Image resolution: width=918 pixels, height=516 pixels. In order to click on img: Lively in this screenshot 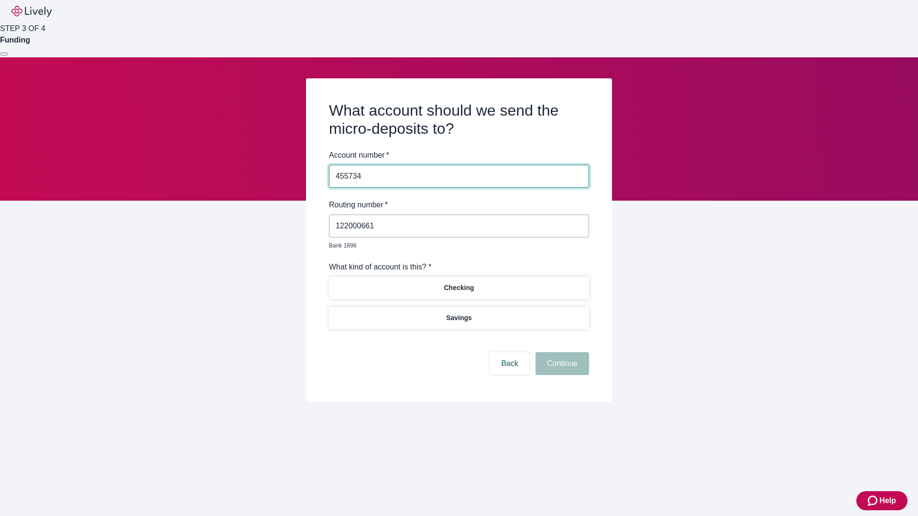, I will do `click(32, 11)`.